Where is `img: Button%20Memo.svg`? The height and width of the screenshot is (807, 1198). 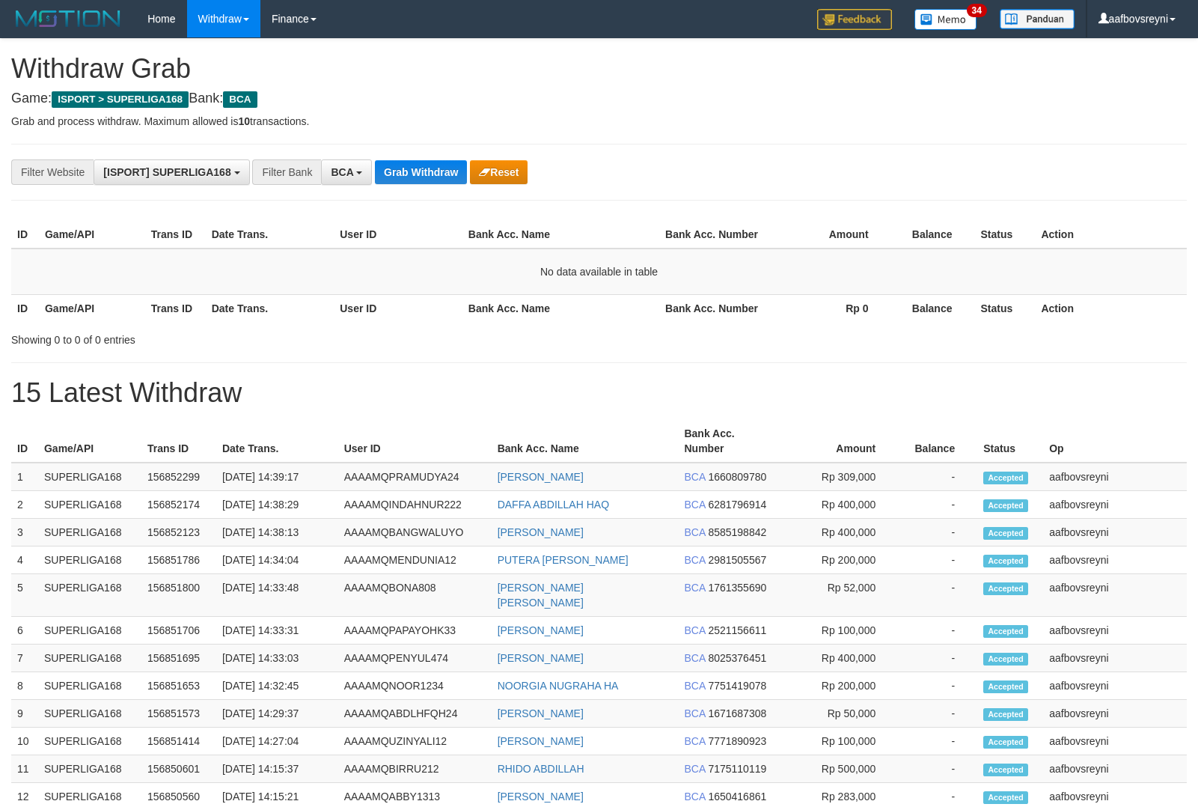 img: Button%20Memo.svg is located at coordinates (946, 19).